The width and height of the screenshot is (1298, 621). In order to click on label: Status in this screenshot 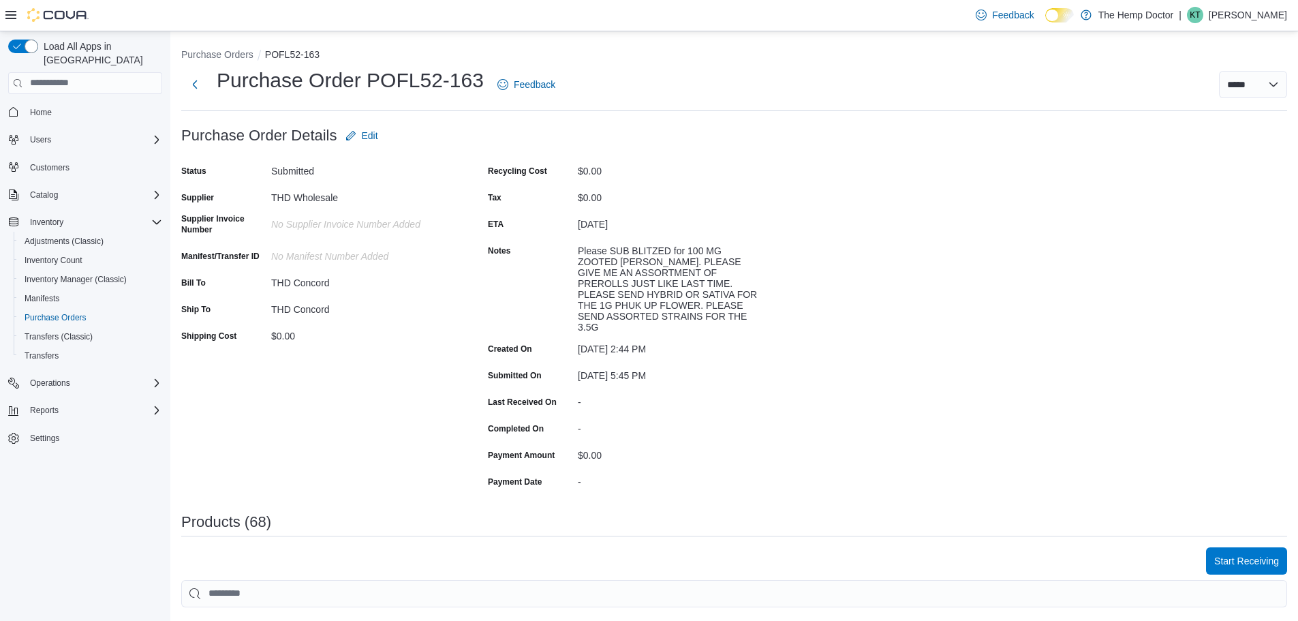, I will do `click(194, 171)`.